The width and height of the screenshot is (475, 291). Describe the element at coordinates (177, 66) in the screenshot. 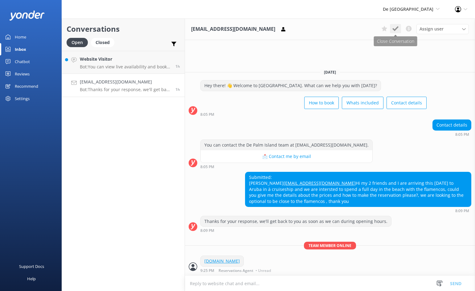

I see `span: Oct 11 2025 08:14pm (UTC -04:00) America/Caracas` at that location.